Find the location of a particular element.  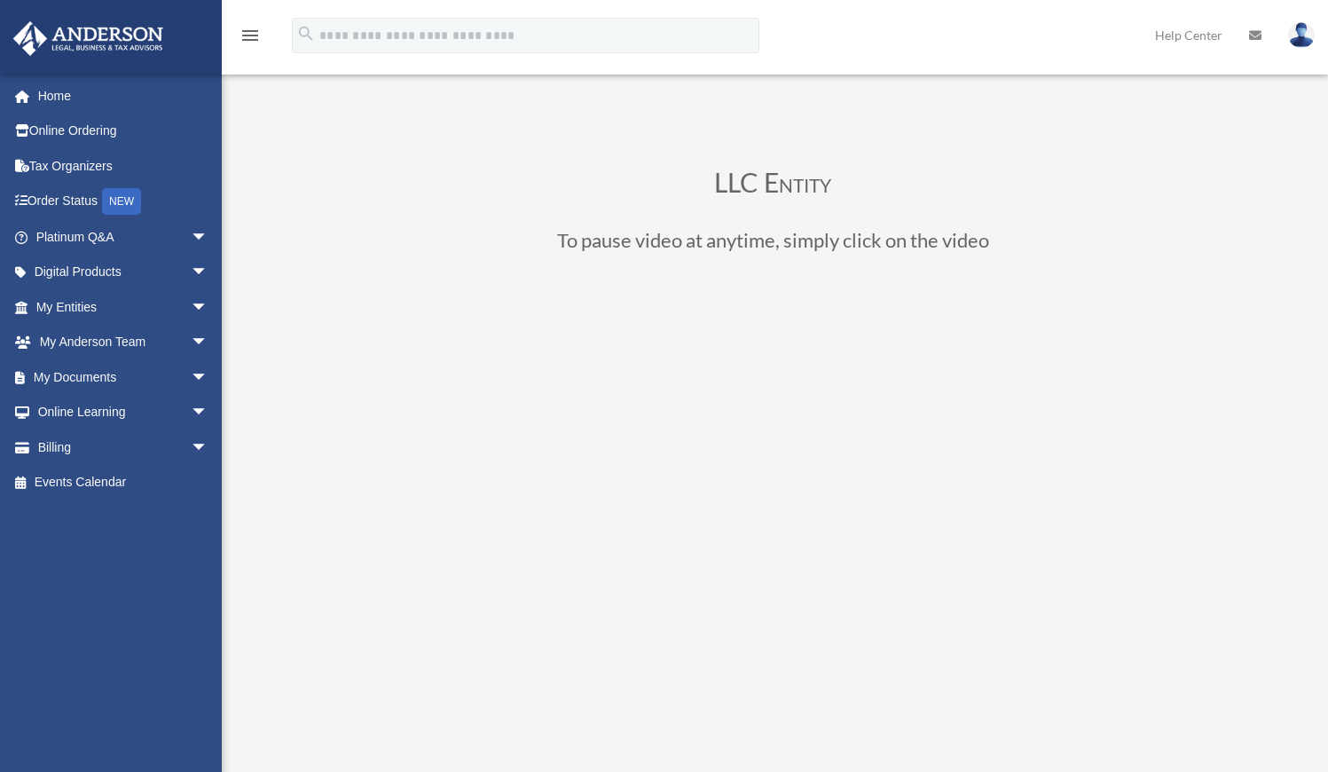

img: Anderson Advisors Platinum Portal is located at coordinates (88, 38).